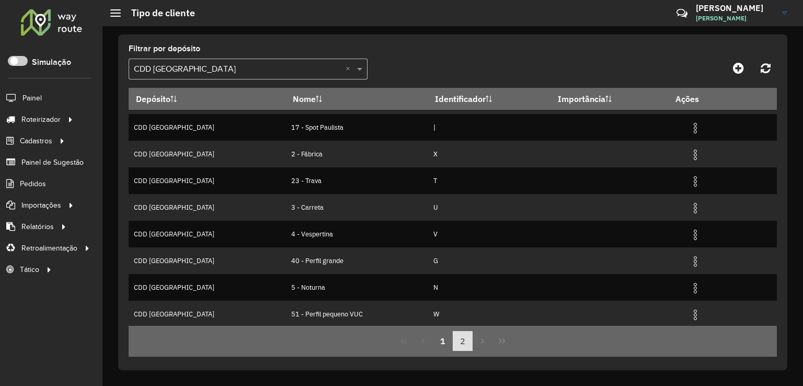 Image resolution: width=803 pixels, height=386 pixels. I want to click on label: Filtrar por depósito, so click(164, 49).